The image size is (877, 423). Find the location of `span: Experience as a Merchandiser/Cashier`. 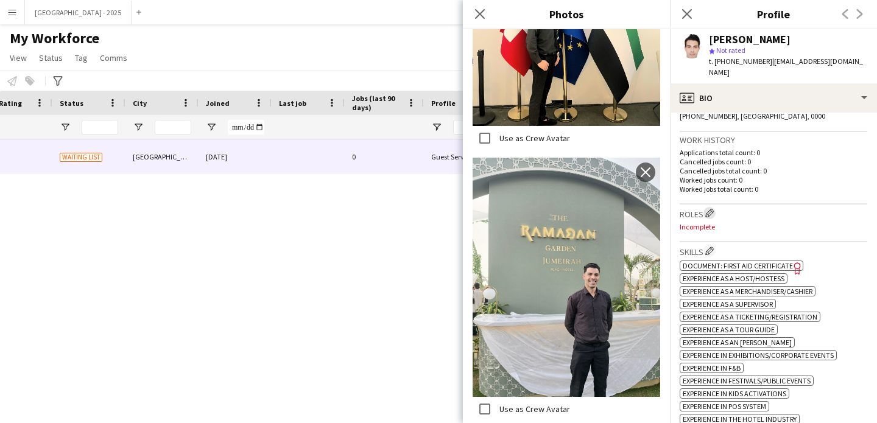

span: Experience as a Merchandiser/Cashier is located at coordinates (747, 291).